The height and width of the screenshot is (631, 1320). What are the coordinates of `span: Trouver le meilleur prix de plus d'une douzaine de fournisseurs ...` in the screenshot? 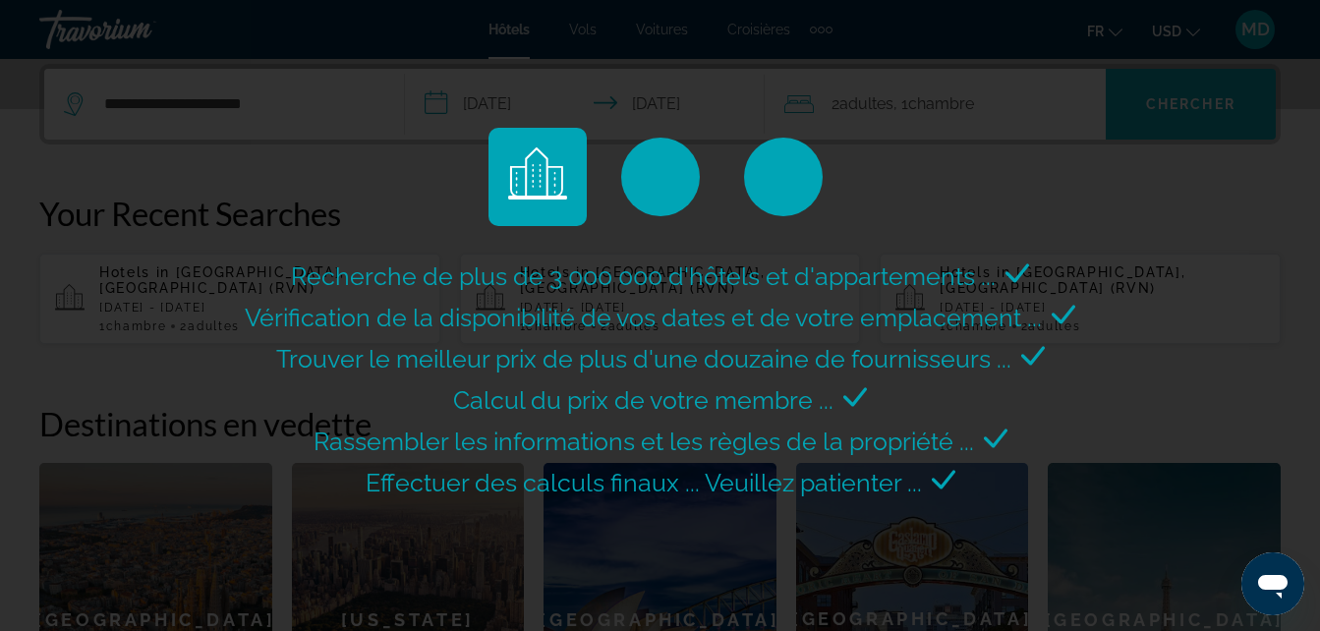 It's located at (644, 359).